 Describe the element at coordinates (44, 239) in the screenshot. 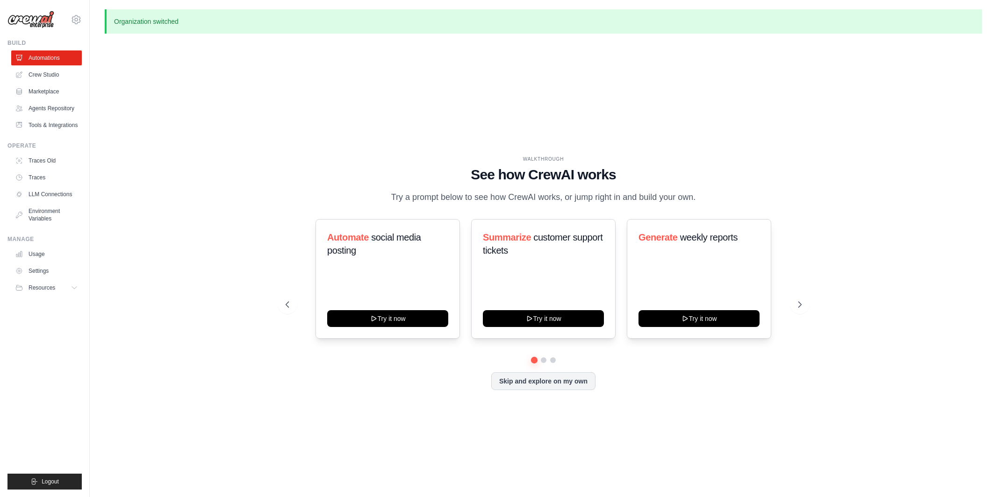

I see `div: Manage` at that location.